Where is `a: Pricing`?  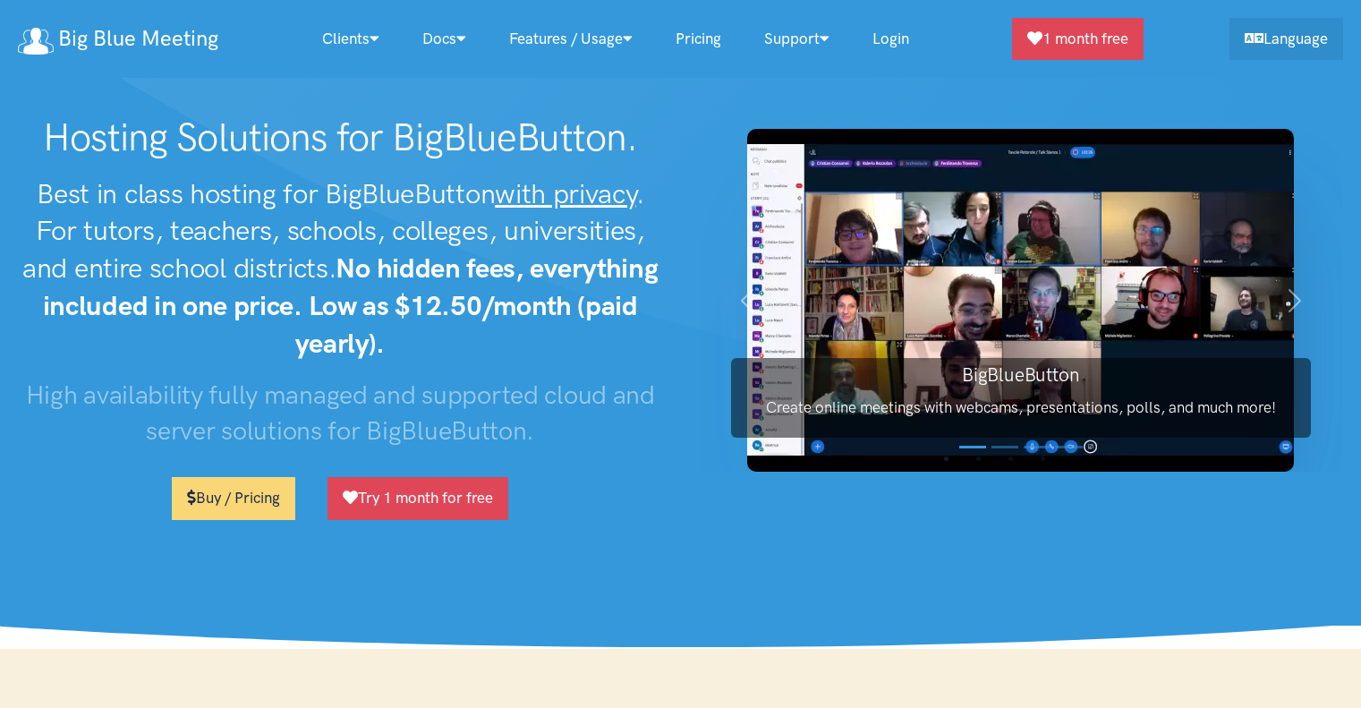
a: Pricing is located at coordinates (698, 38).